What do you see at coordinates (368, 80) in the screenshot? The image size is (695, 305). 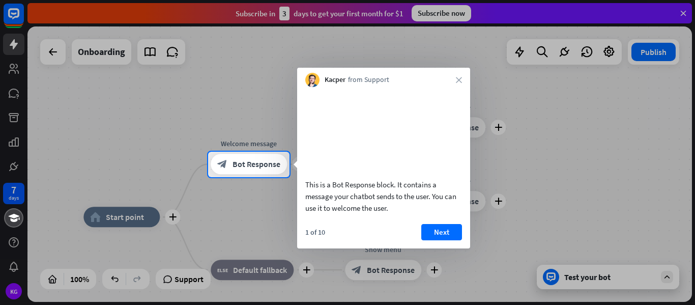 I see `span: from Support` at bounding box center [368, 80].